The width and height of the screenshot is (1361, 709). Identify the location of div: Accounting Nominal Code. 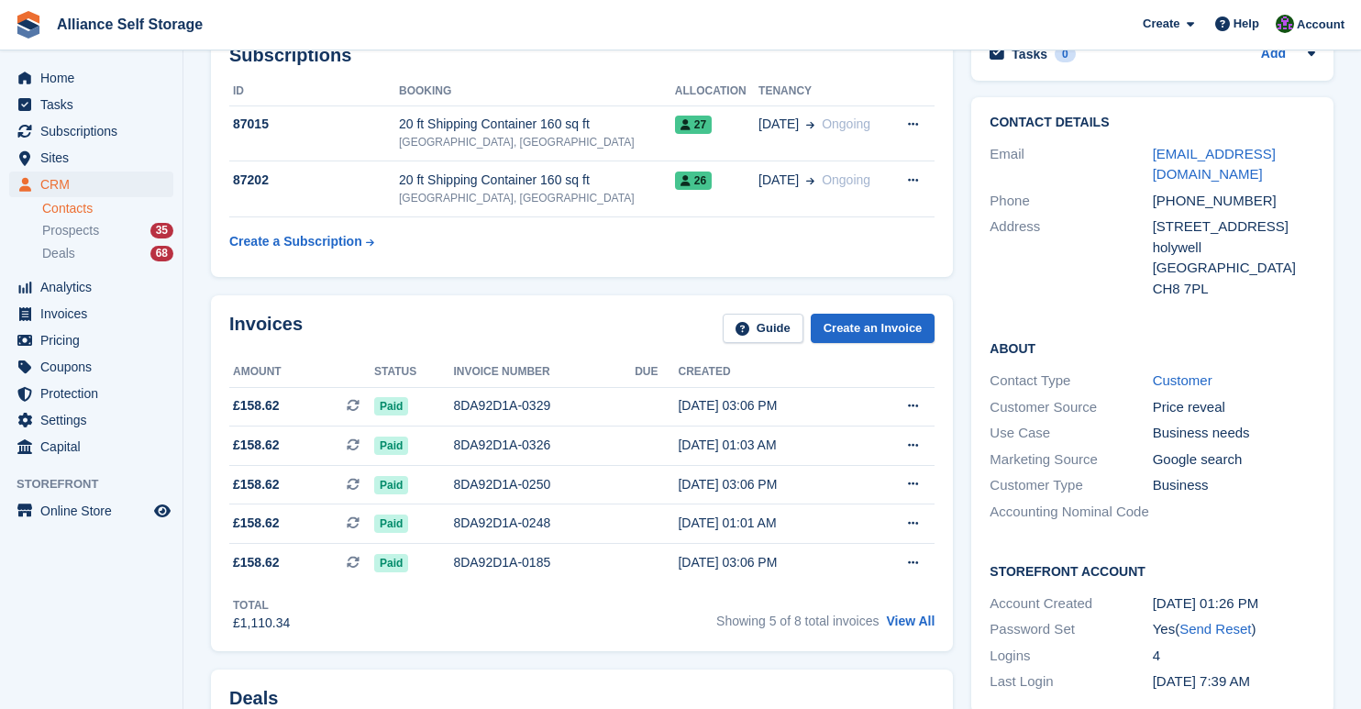
(1071, 512).